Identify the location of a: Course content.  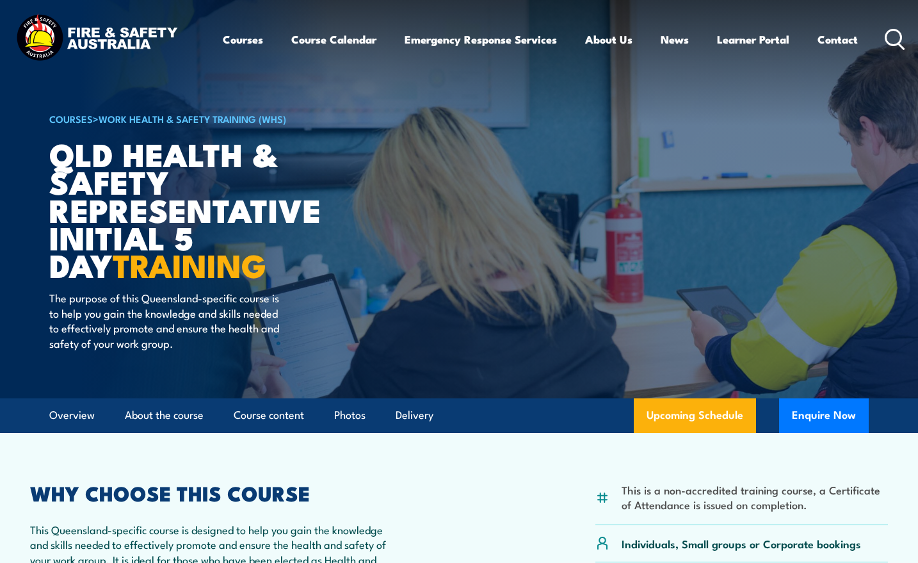
(269, 415).